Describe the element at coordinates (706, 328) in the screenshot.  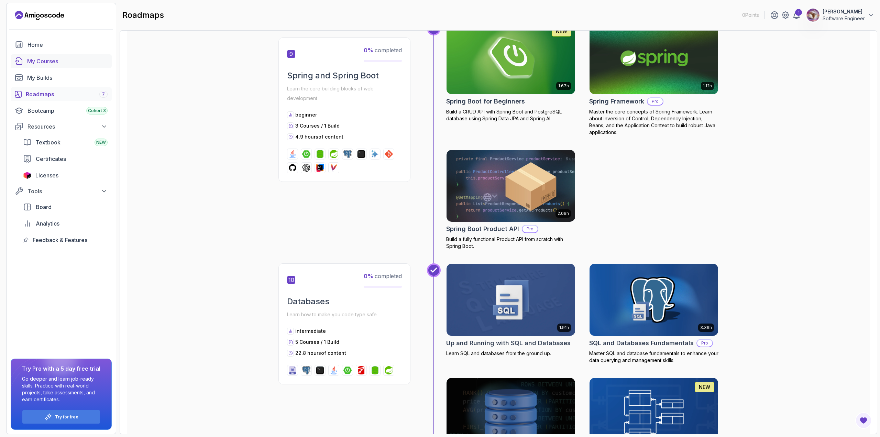
I see `p: 3.39h` at that location.